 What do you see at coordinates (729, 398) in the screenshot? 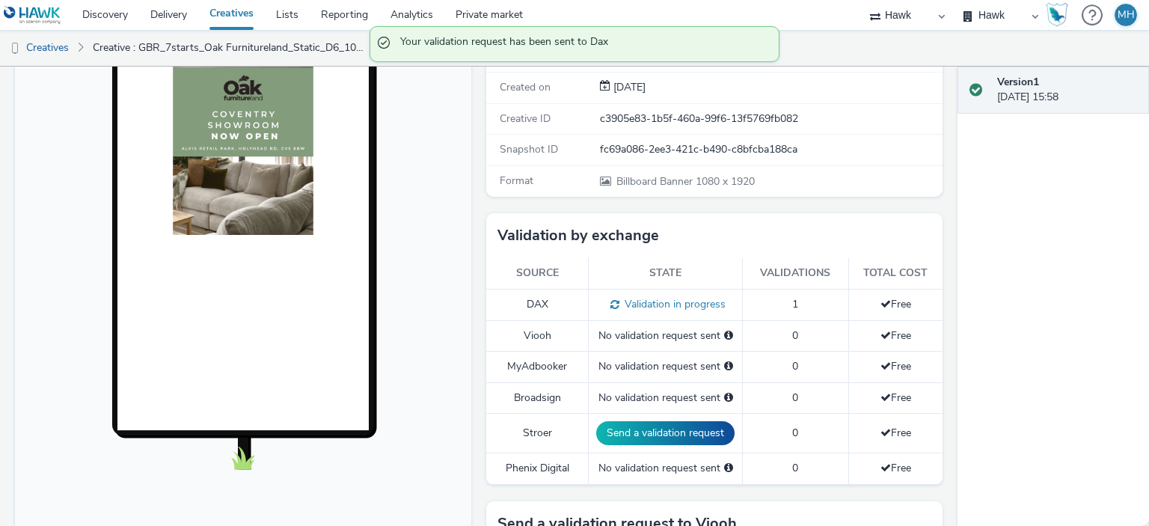
I see `div: Please select a deal below and click on Send to send a validation request to Broadsign.` at bounding box center [729, 398].